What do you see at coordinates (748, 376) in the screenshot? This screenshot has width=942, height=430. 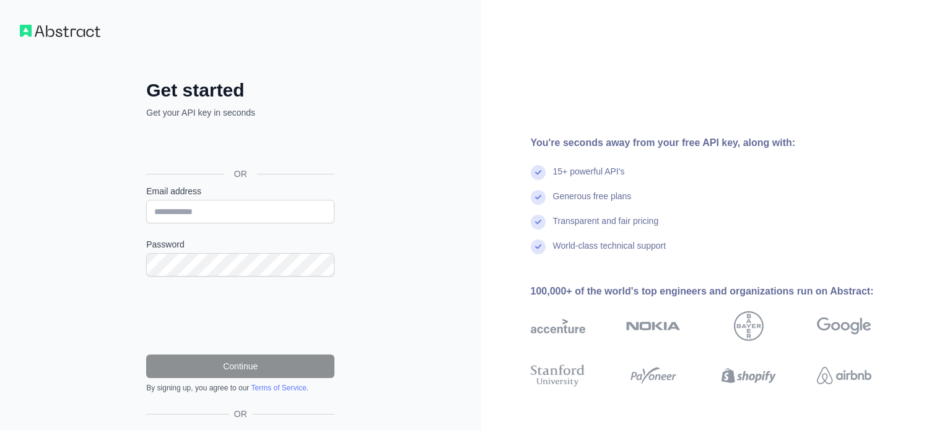 I see `img: shopify` at bounding box center [748, 376].